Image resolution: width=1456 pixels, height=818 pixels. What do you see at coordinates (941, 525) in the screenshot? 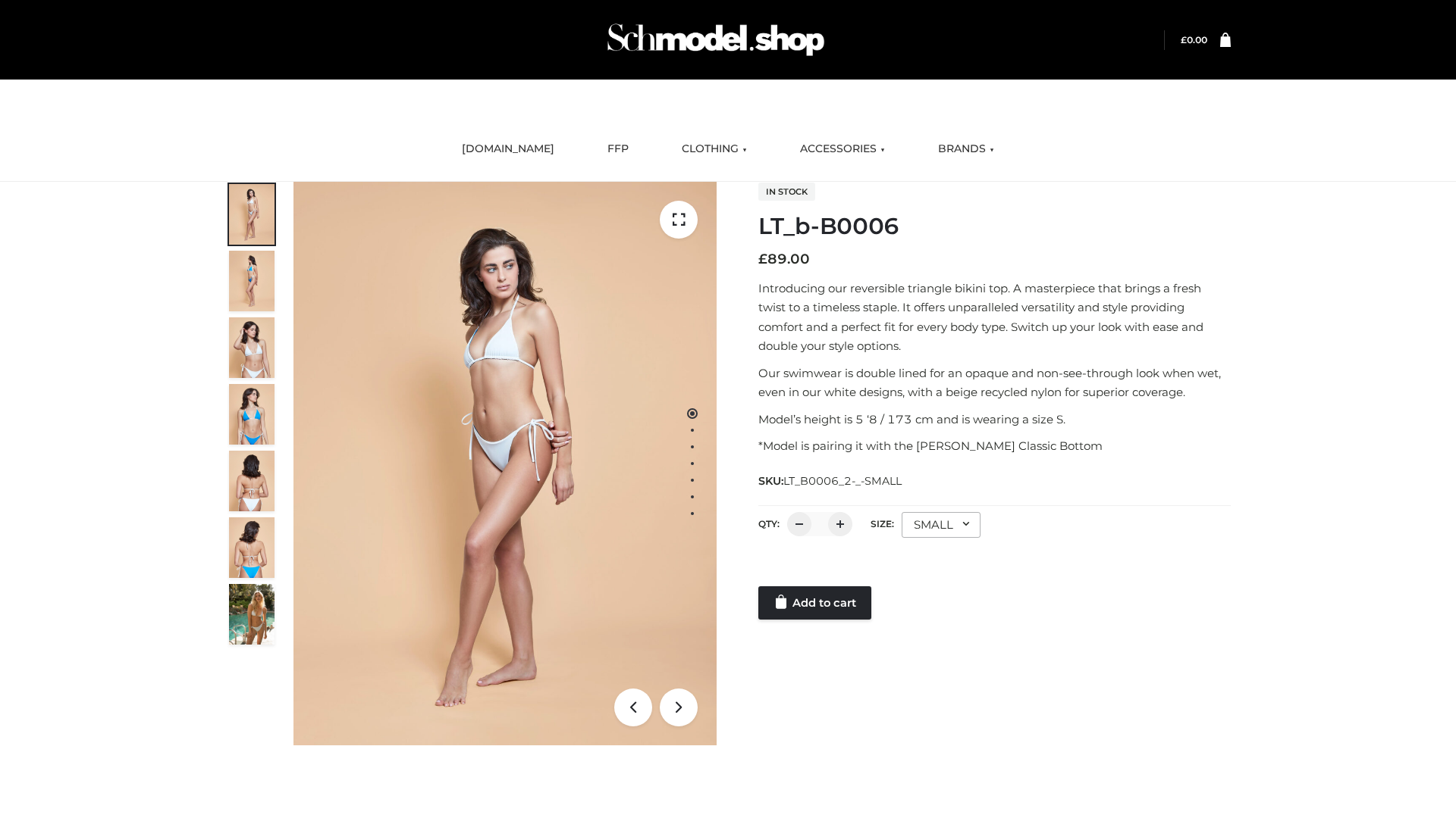
I see `div: SMALL` at bounding box center [941, 525].